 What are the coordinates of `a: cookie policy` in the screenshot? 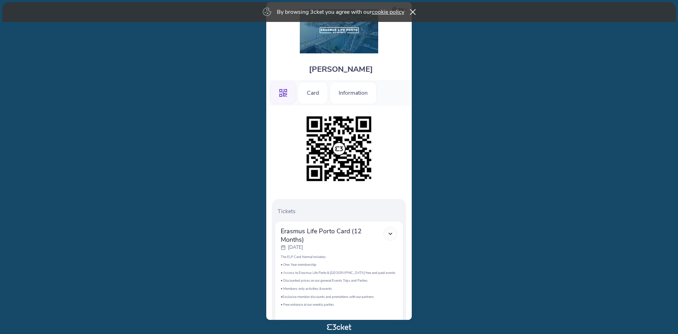 It's located at (388, 12).